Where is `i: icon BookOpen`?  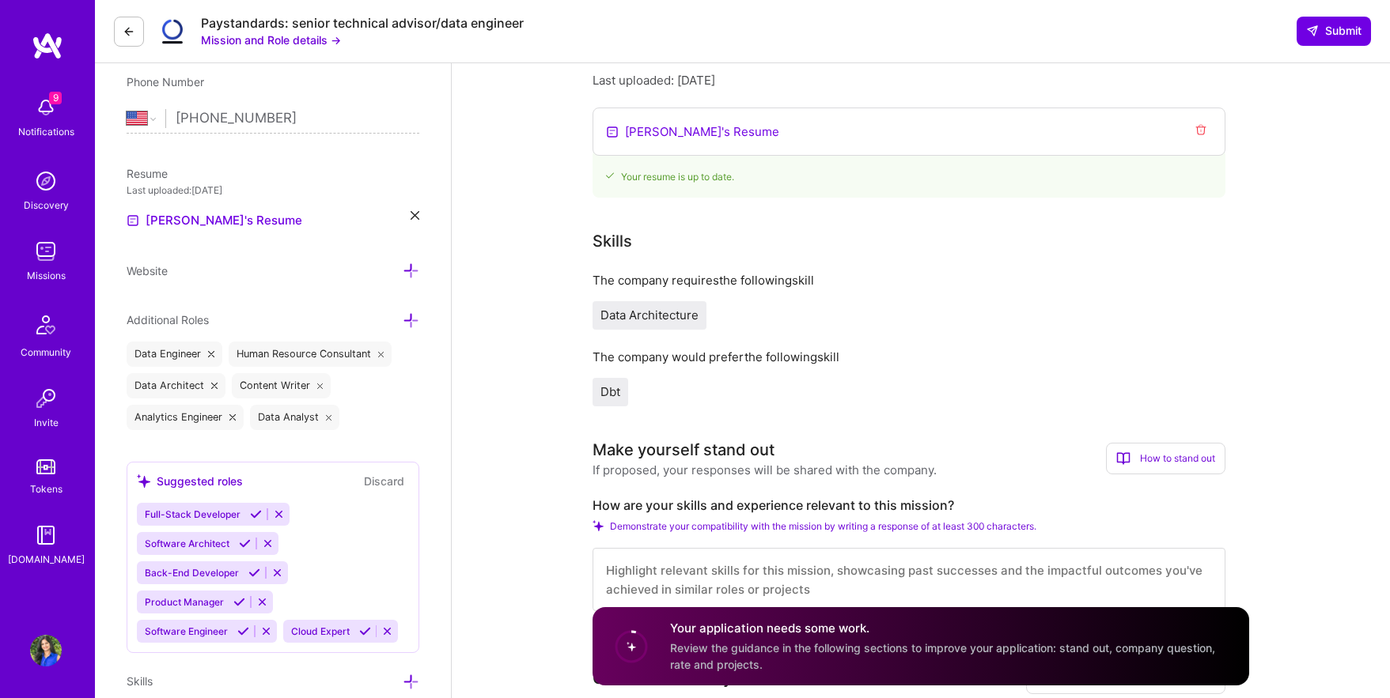 i: icon BookOpen is located at coordinates (1123, 459).